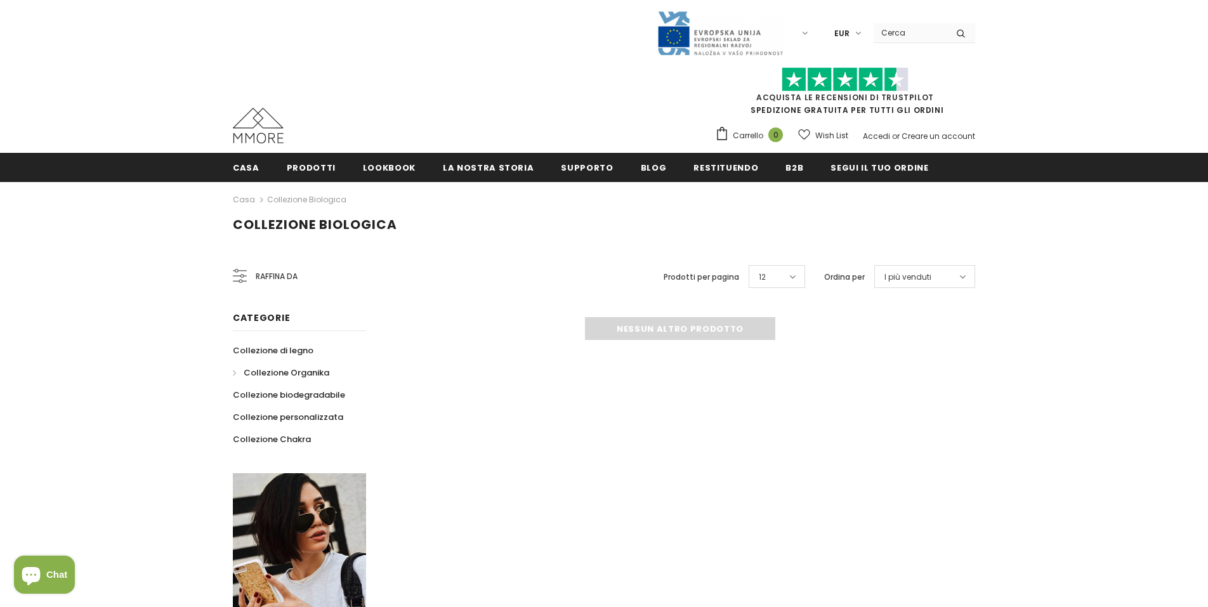  What do you see at coordinates (306, 199) in the screenshot?
I see `a: Collezione biologica` at bounding box center [306, 199].